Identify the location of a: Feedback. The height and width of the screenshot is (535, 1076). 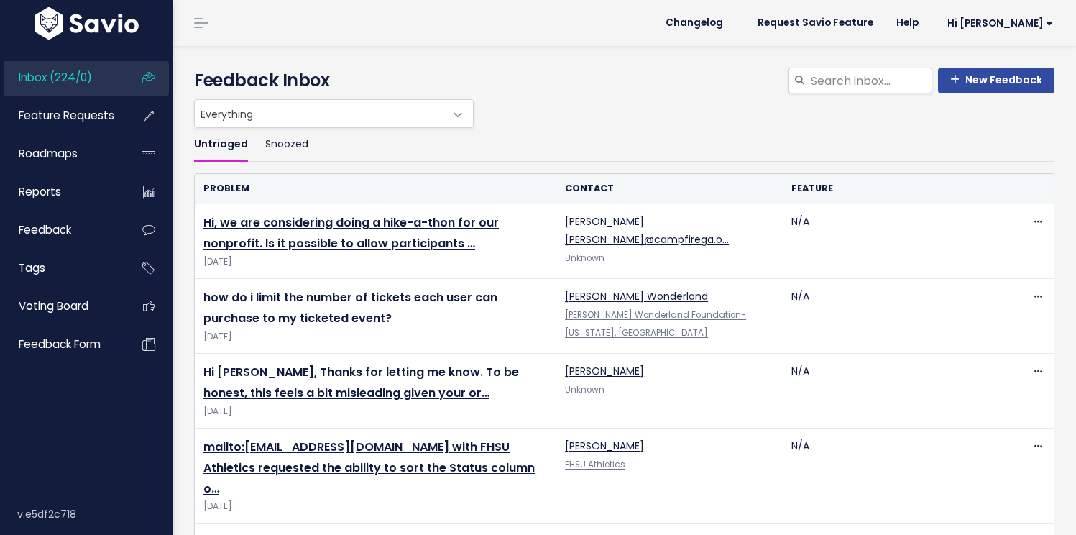
(61, 230).